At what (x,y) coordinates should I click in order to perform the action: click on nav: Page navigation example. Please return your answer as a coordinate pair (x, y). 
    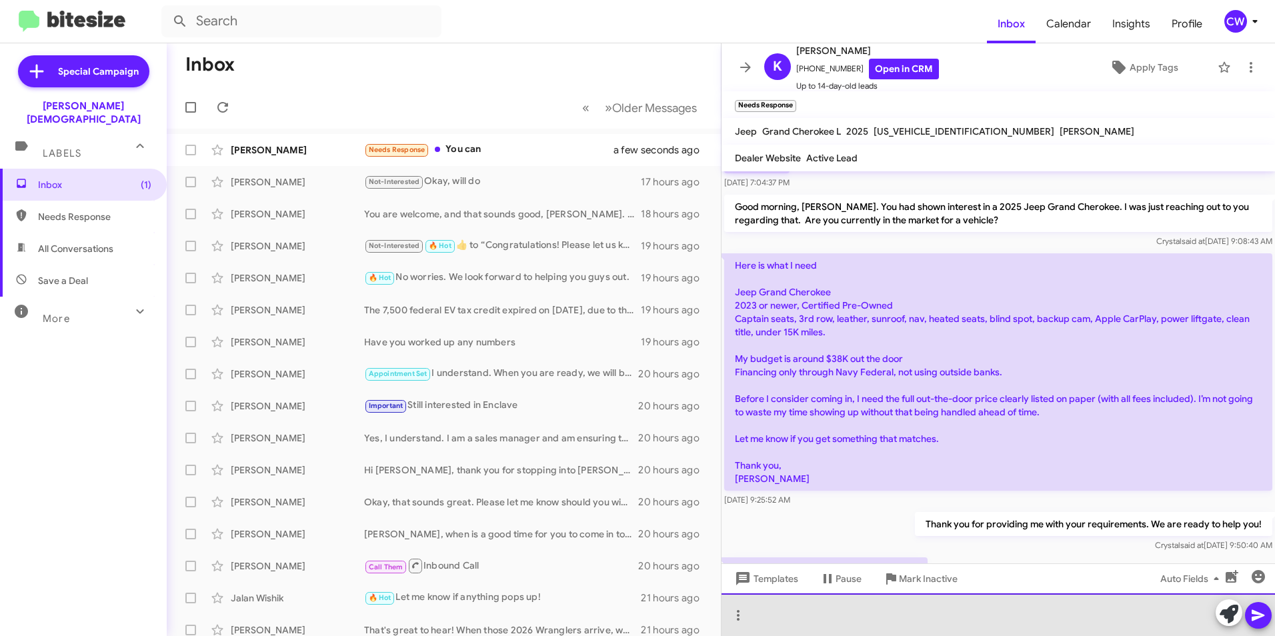
    Looking at the image, I should click on (639, 107).